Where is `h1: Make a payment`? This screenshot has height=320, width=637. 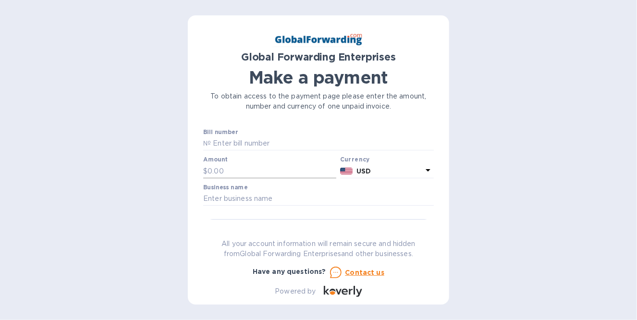
h1: Make a payment is located at coordinates (319, 77).